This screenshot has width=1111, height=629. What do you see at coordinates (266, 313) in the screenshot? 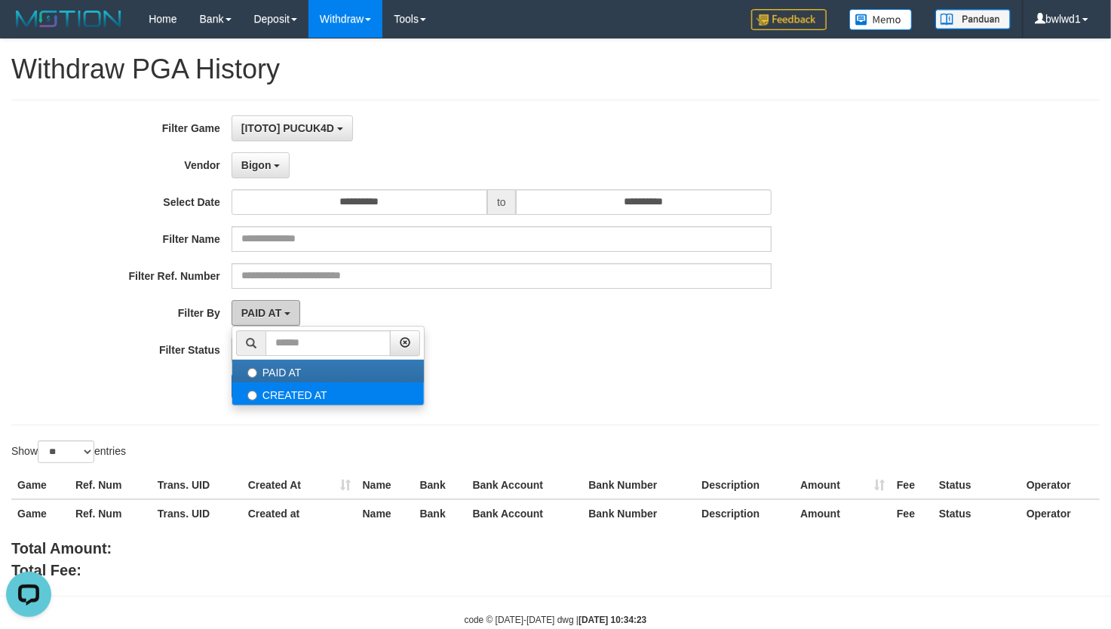
I see `button: PAID AT` at bounding box center [266, 313].